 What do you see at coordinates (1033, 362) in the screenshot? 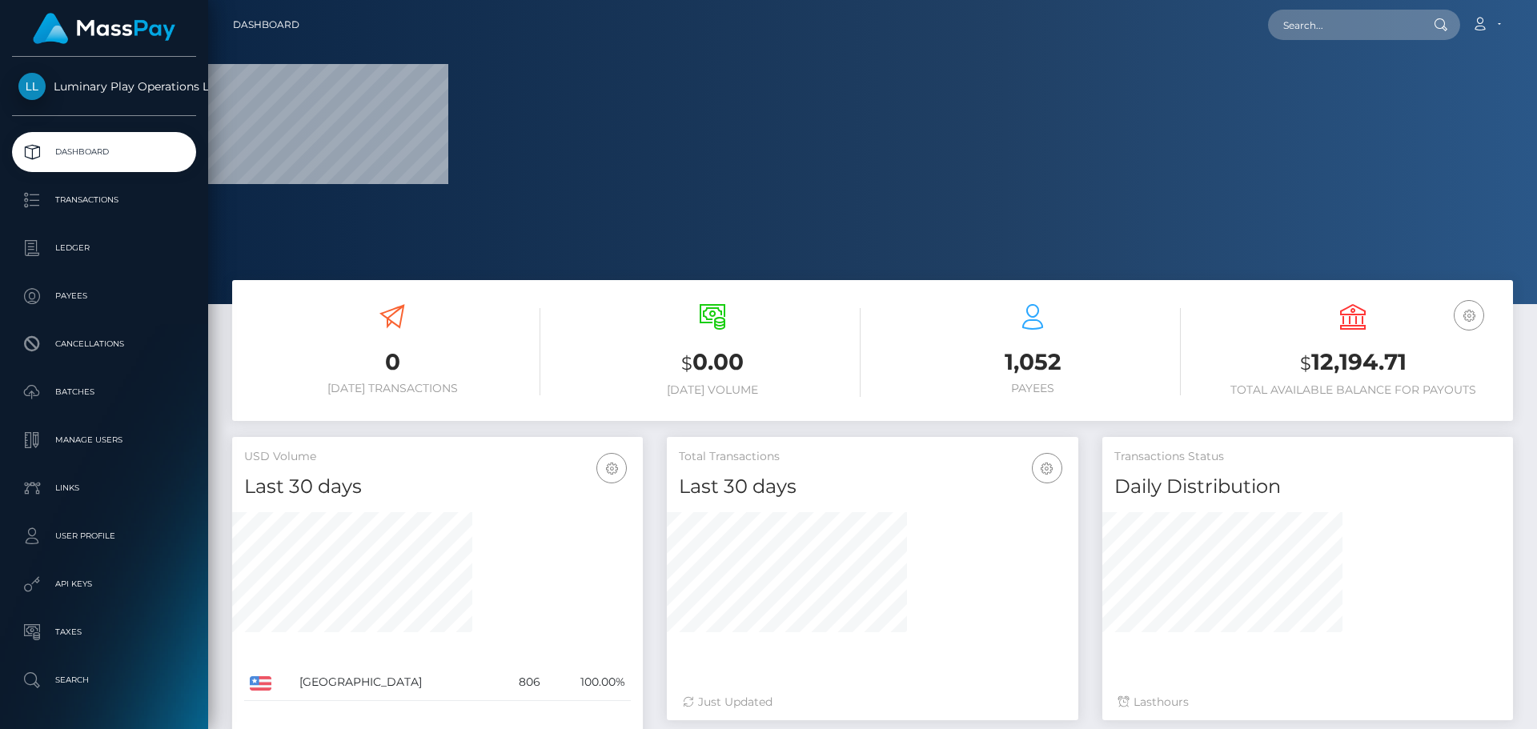
I see `h3: 1,052` at bounding box center [1033, 362].